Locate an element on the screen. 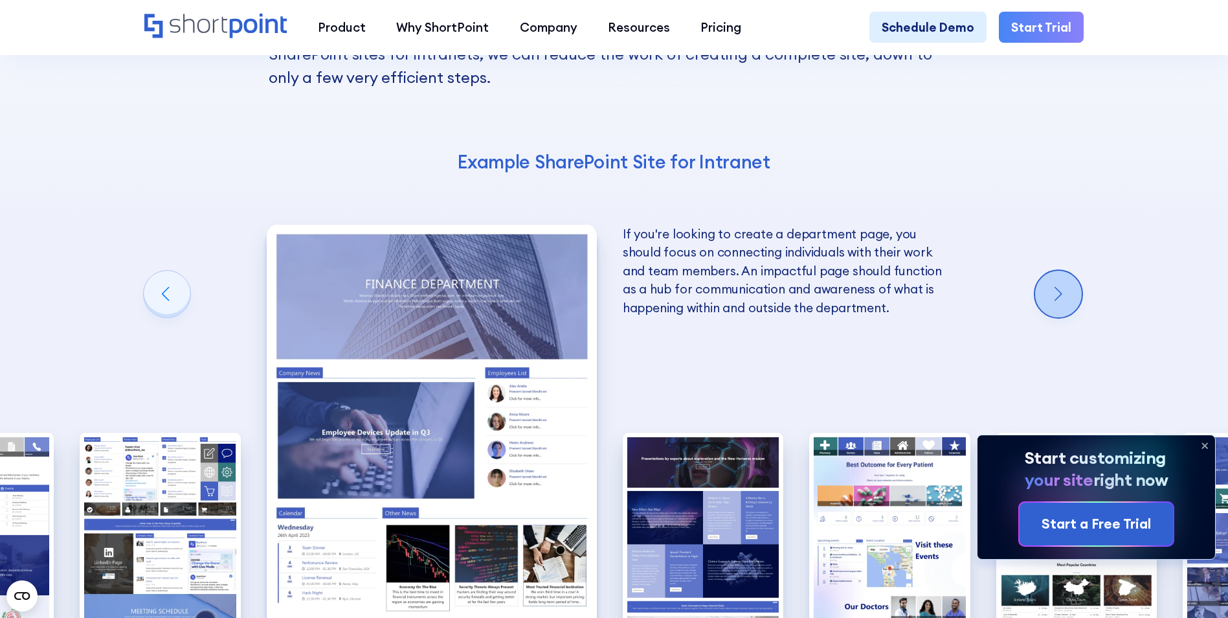 The height and width of the screenshot is (618, 1228). p: If you're looking to create a department page, you should focus on connecting individuals with th... is located at coordinates (788, 271).